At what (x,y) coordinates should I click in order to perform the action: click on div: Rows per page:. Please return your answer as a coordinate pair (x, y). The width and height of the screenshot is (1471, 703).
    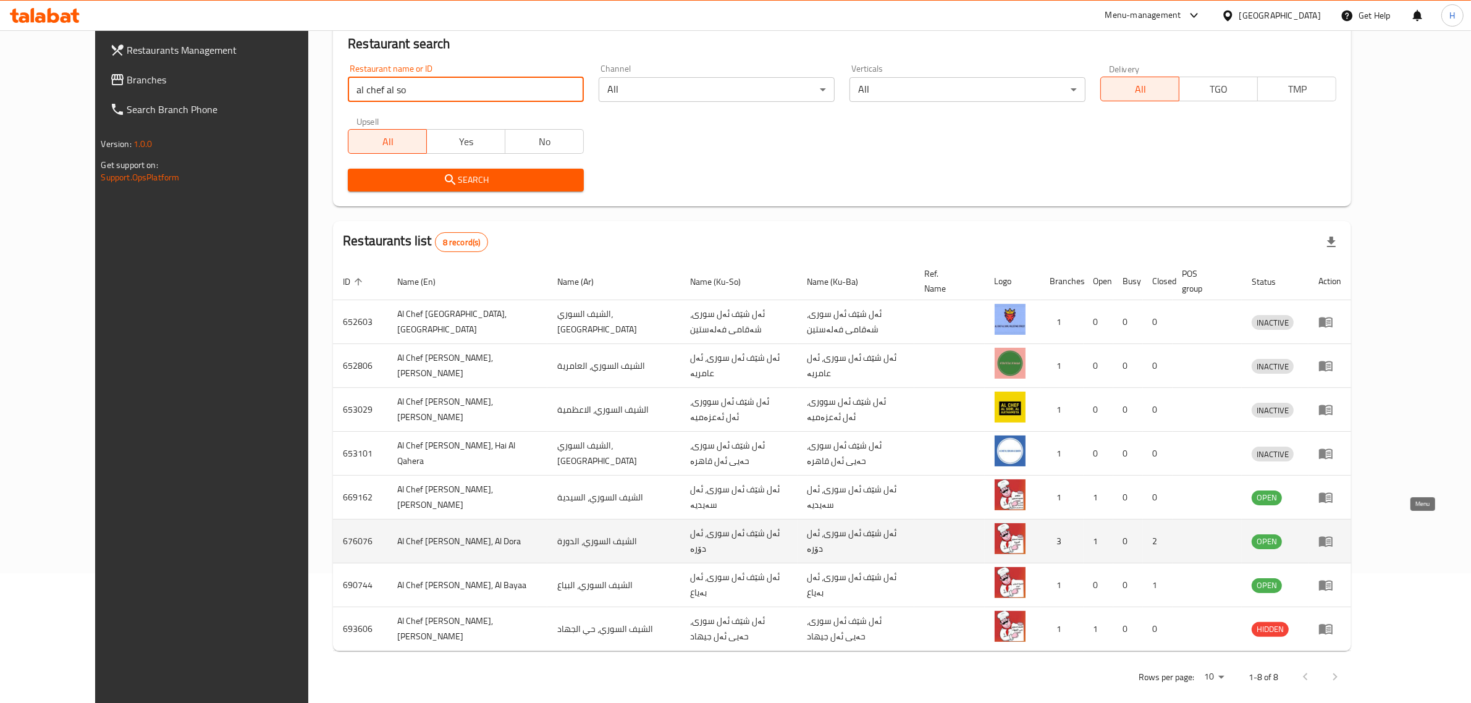
    Looking at the image, I should click on (1214, 677).